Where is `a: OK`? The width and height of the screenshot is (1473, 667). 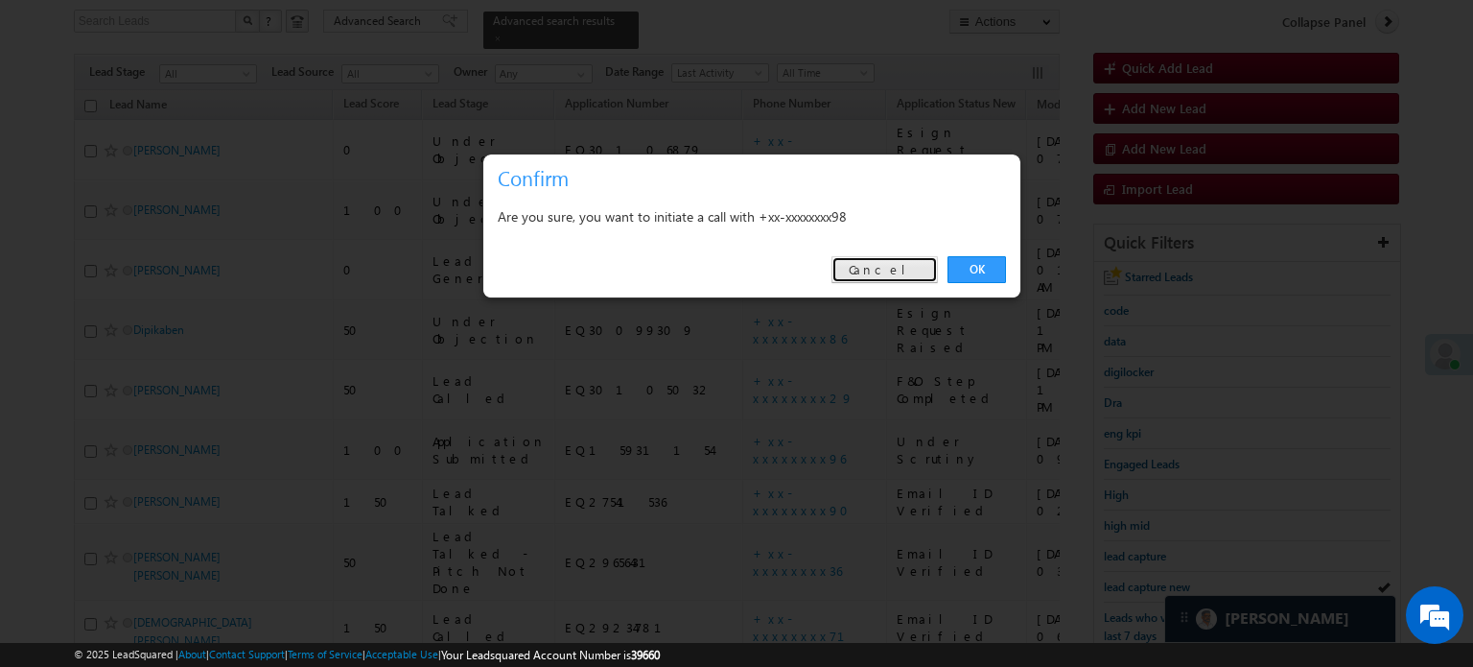
a: OK is located at coordinates (977, 270).